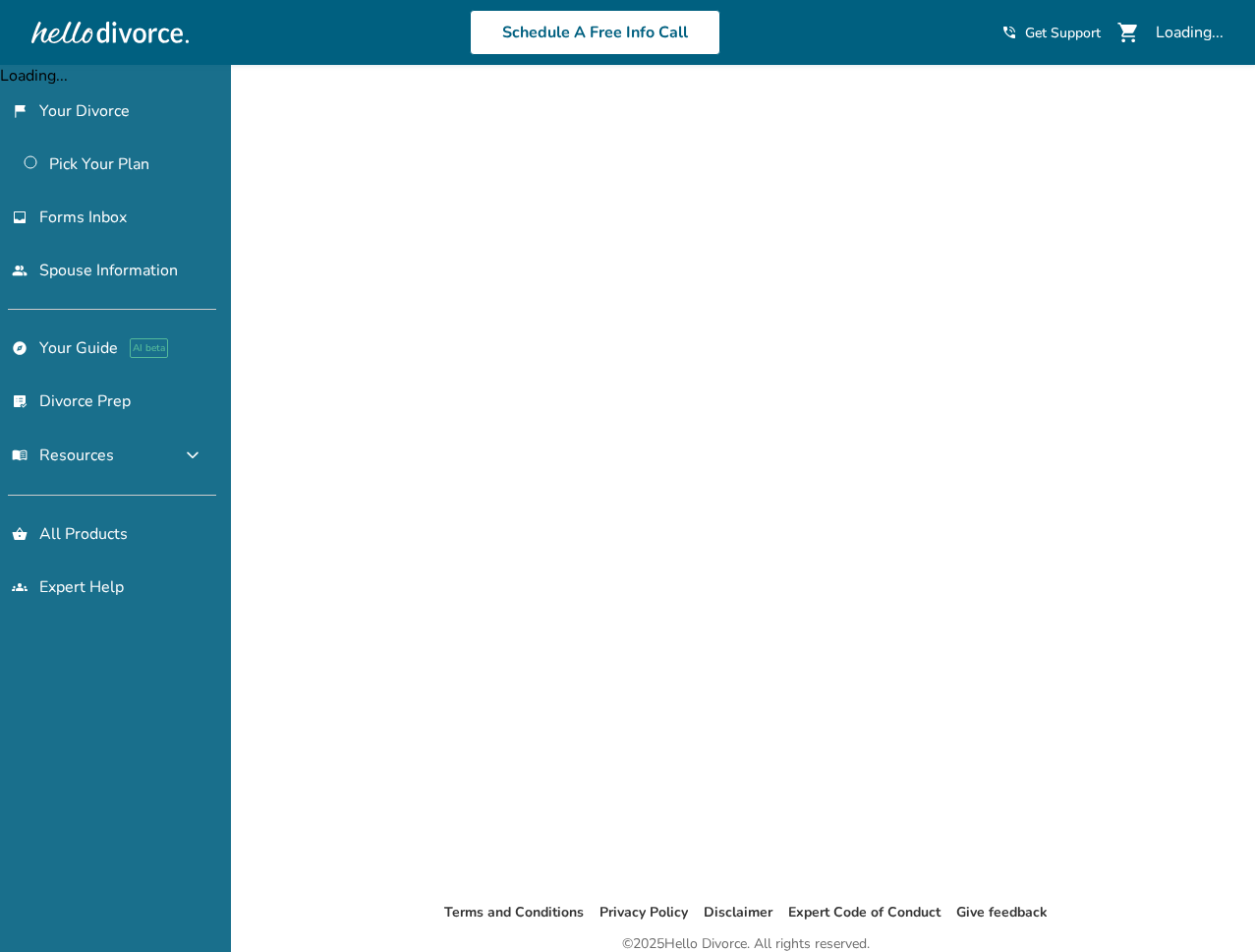 The height and width of the screenshot is (952, 1255). I want to click on span: menu_book, so click(20, 455).